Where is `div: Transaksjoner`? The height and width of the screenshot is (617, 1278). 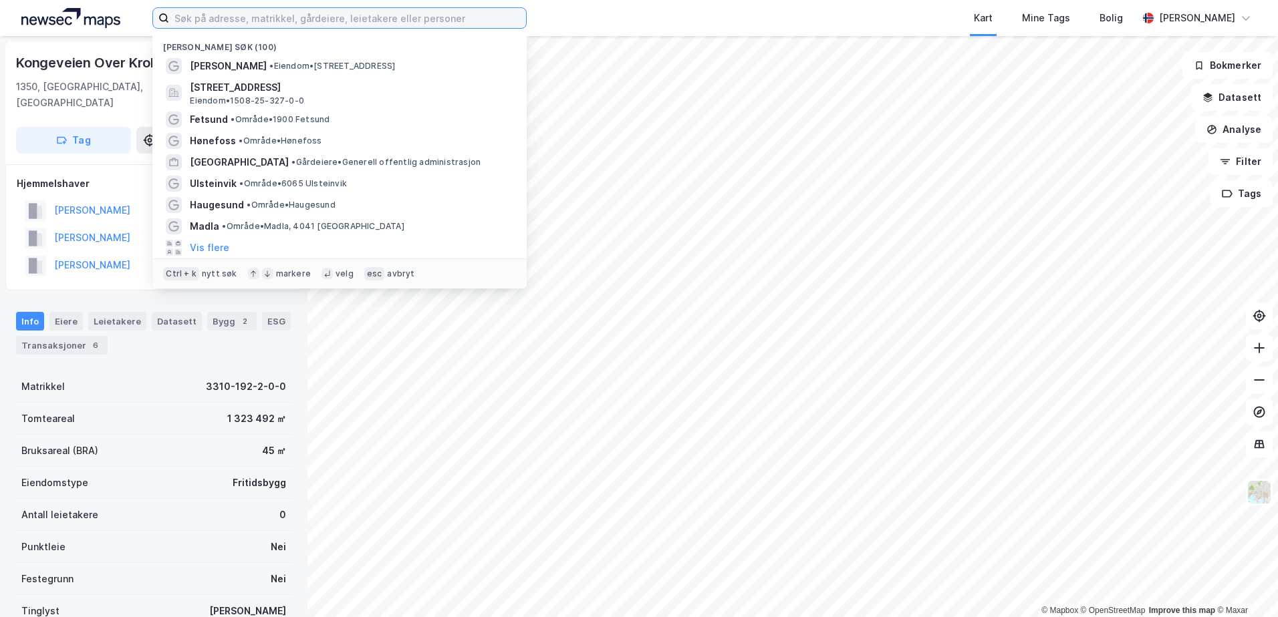 div: Transaksjoner is located at coordinates (61, 345).